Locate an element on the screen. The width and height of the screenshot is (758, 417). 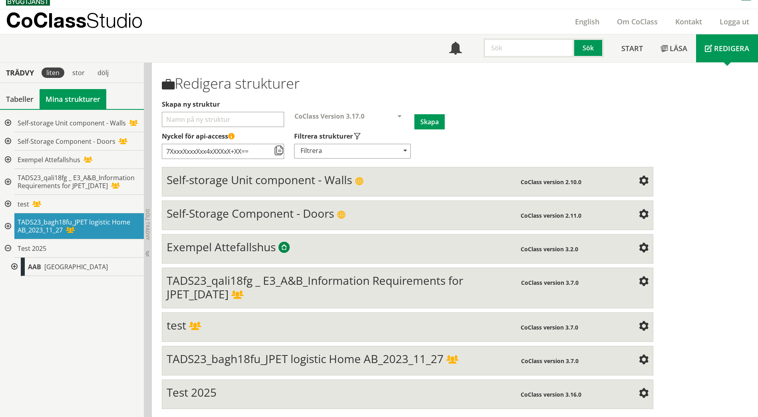
input: Sök is located at coordinates (528, 48).